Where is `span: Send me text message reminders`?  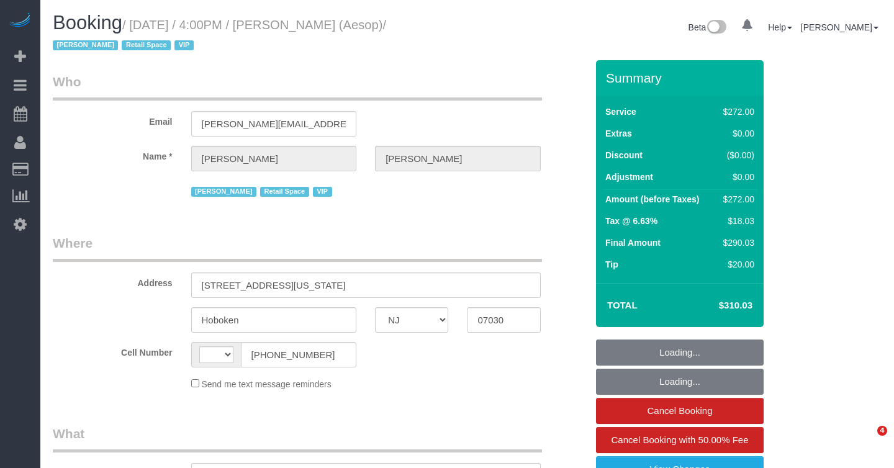 span: Send me text message reminders is located at coordinates (266, 384).